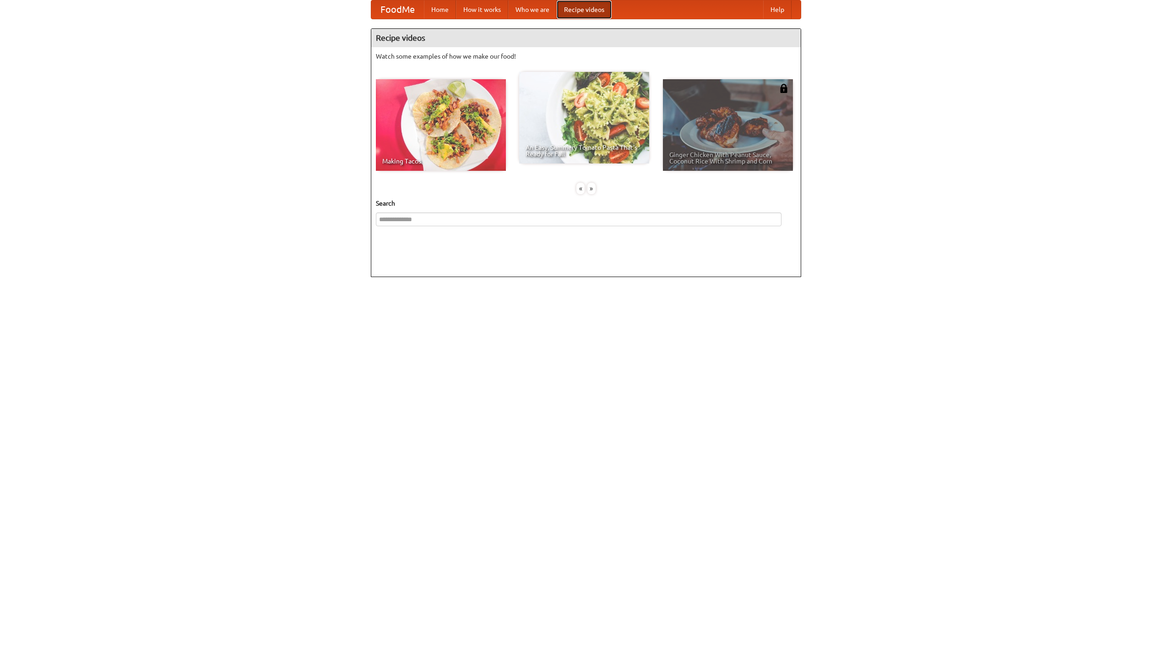  What do you see at coordinates (482, 10) in the screenshot?
I see `a: How it works` at bounding box center [482, 10].